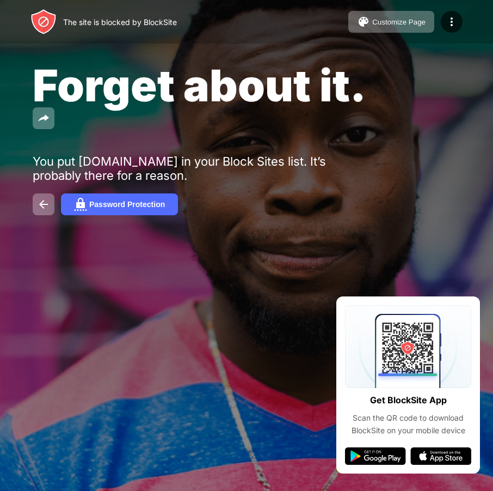 The image size is (493, 491). I want to click on img: google-play.svg, so click(376, 456).